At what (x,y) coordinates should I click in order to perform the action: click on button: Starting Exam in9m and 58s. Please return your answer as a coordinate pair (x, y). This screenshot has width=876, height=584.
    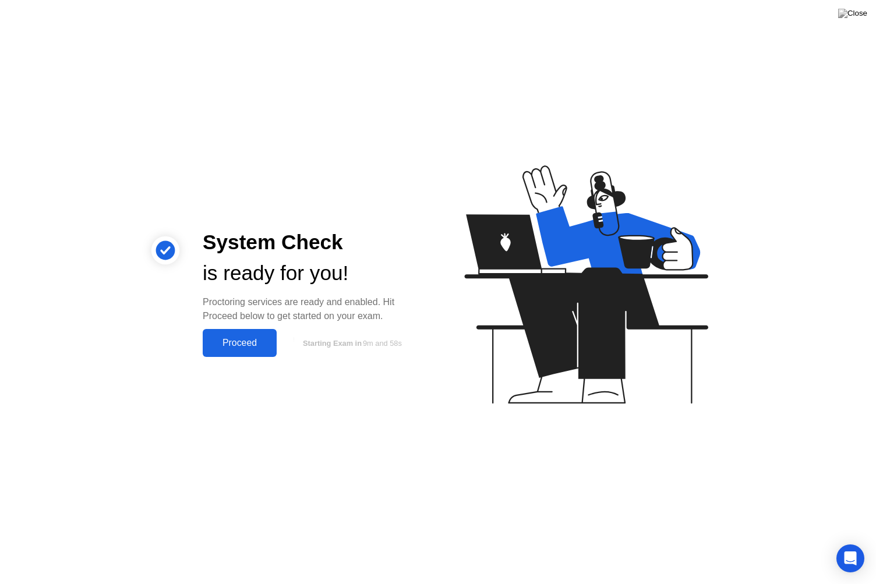
    Looking at the image, I should click on (351, 343).